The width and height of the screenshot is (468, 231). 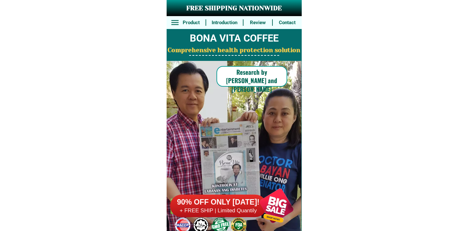 What do you see at coordinates (191, 23) in the screenshot?
I see `h6: Product` at bounding box center [191, 23].